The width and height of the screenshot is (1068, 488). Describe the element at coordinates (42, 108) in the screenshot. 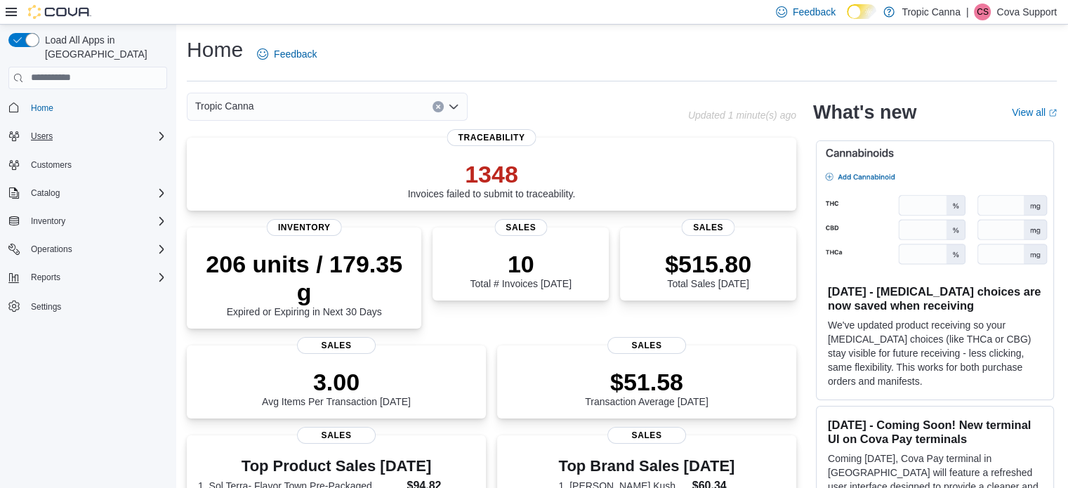

I see `a: Home` at that location.